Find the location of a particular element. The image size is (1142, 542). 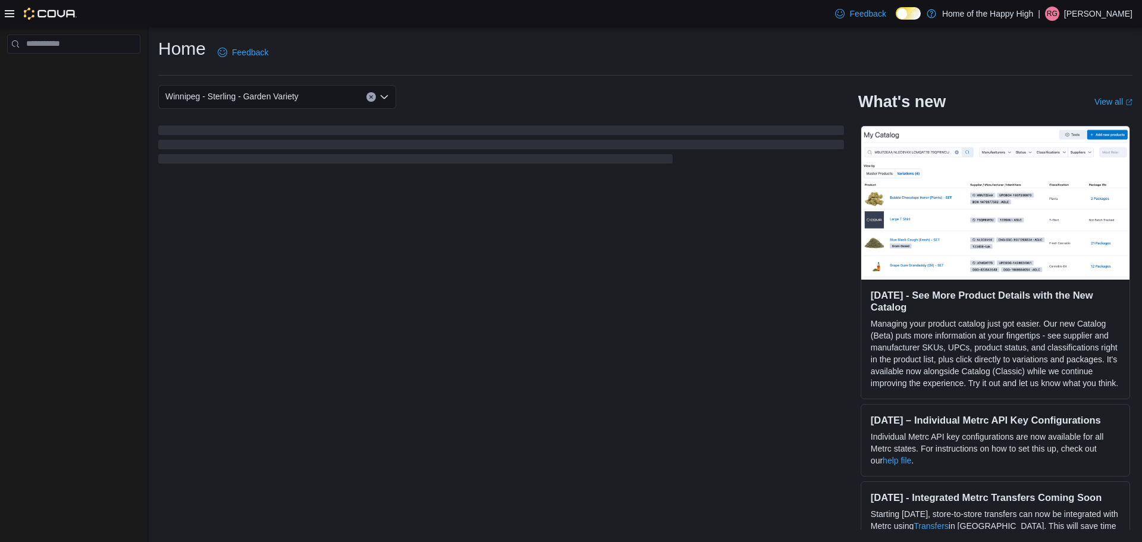

a: Transfers is located at coordinates (930, 526).